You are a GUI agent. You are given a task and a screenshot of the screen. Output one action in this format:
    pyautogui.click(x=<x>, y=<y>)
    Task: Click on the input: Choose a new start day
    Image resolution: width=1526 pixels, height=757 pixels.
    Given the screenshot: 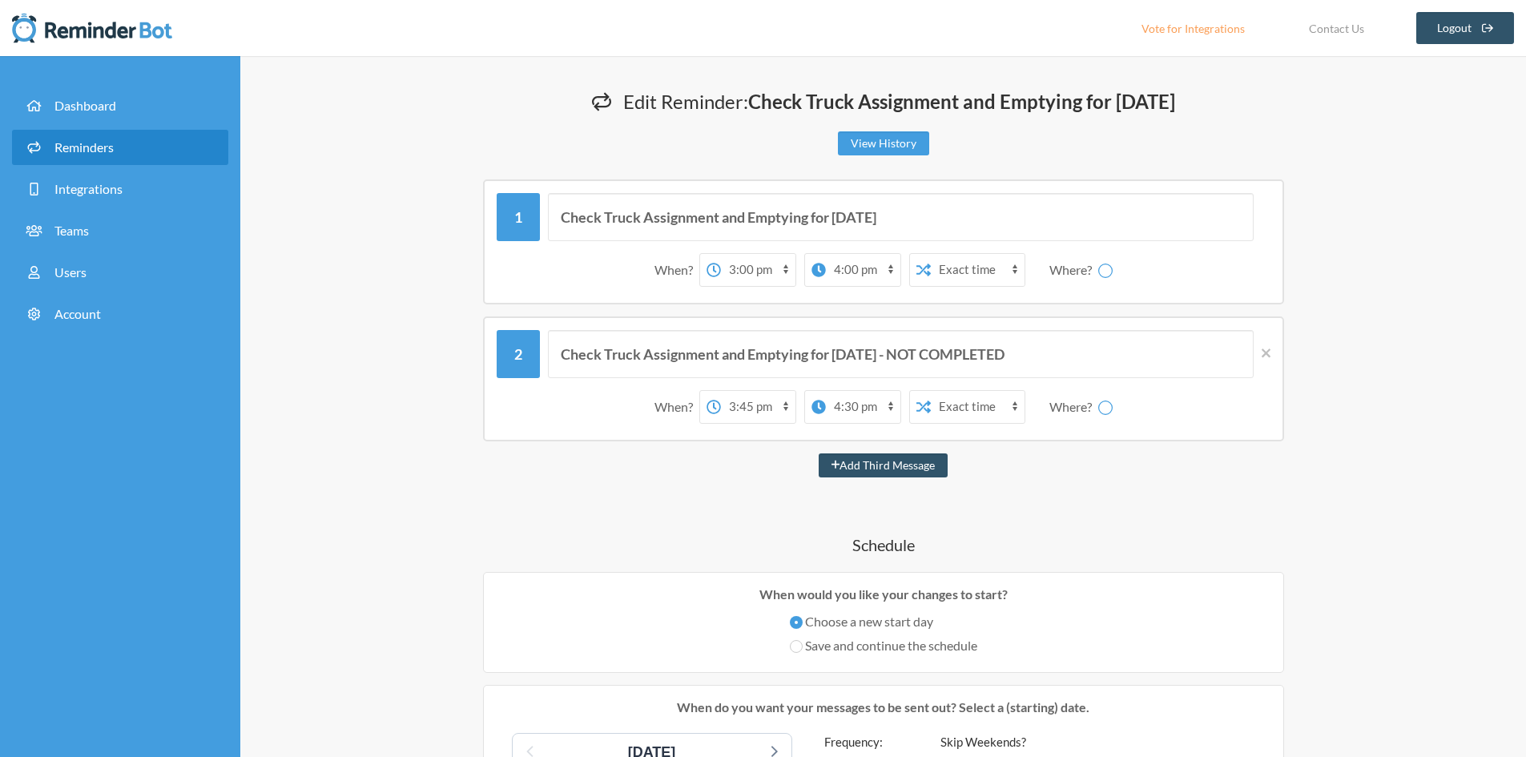 What is the action you would take?
    pyautogui.click(x=796, y=622)
    